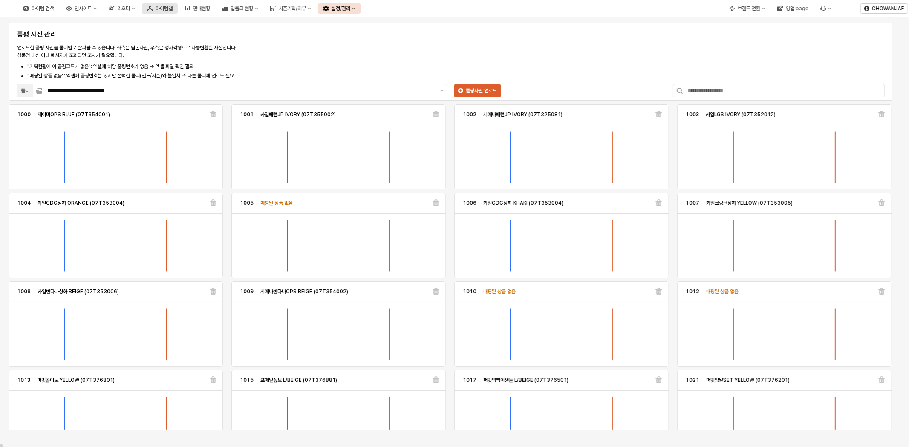 The height and width of the screenshot is (447, 909). Describe the element at coordinates (692, 115) in the screenshot. I see `strong: 1003` at that location.